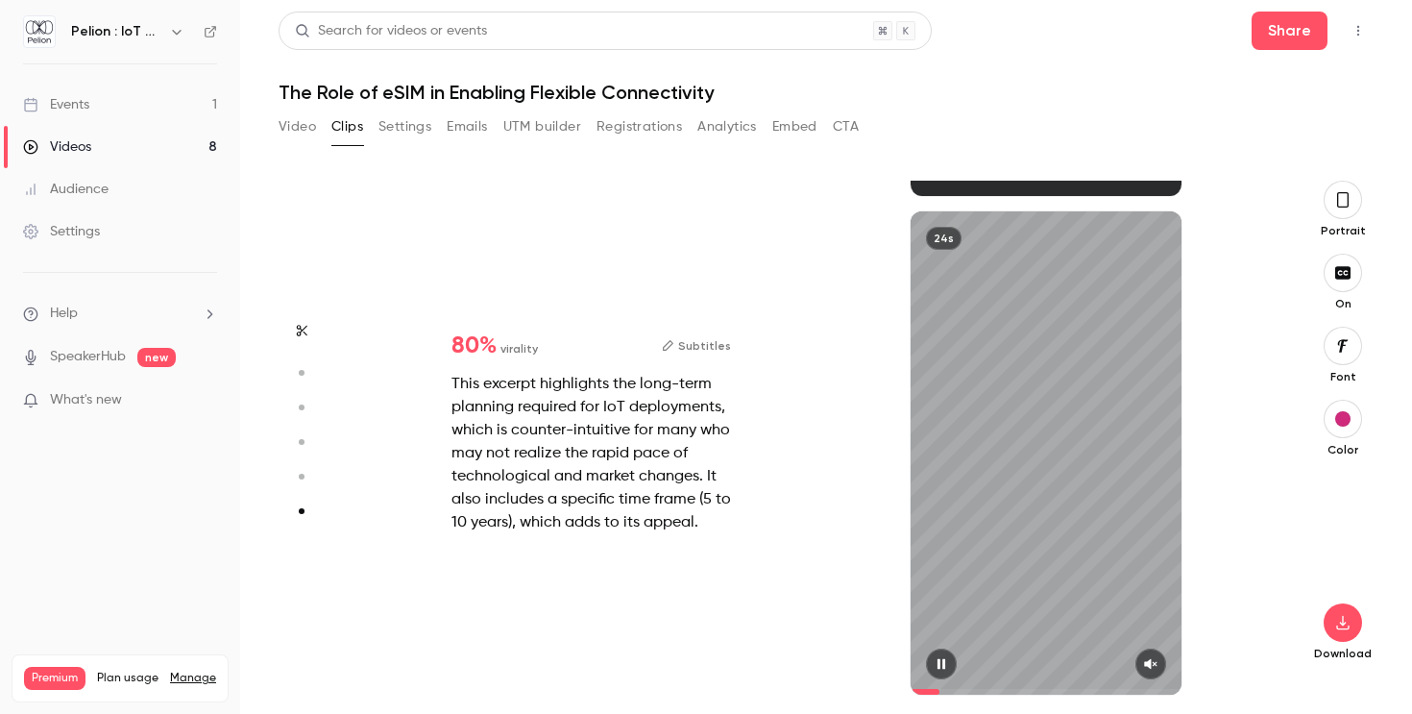 The image size is (1412, 714). What do you see at coordinates (85, 400) in the screenshot?
I see `span: What's new` at bounding box center [85, 400].